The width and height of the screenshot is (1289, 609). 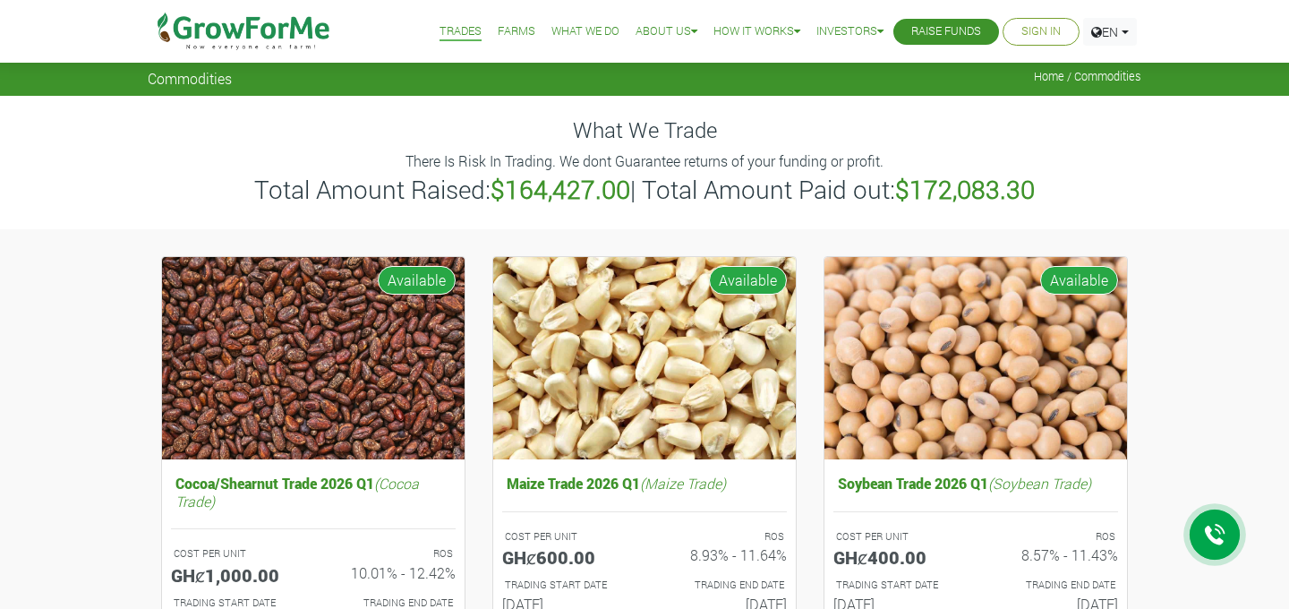 I want to click on a: How it Works, so click(x=756, y=31).